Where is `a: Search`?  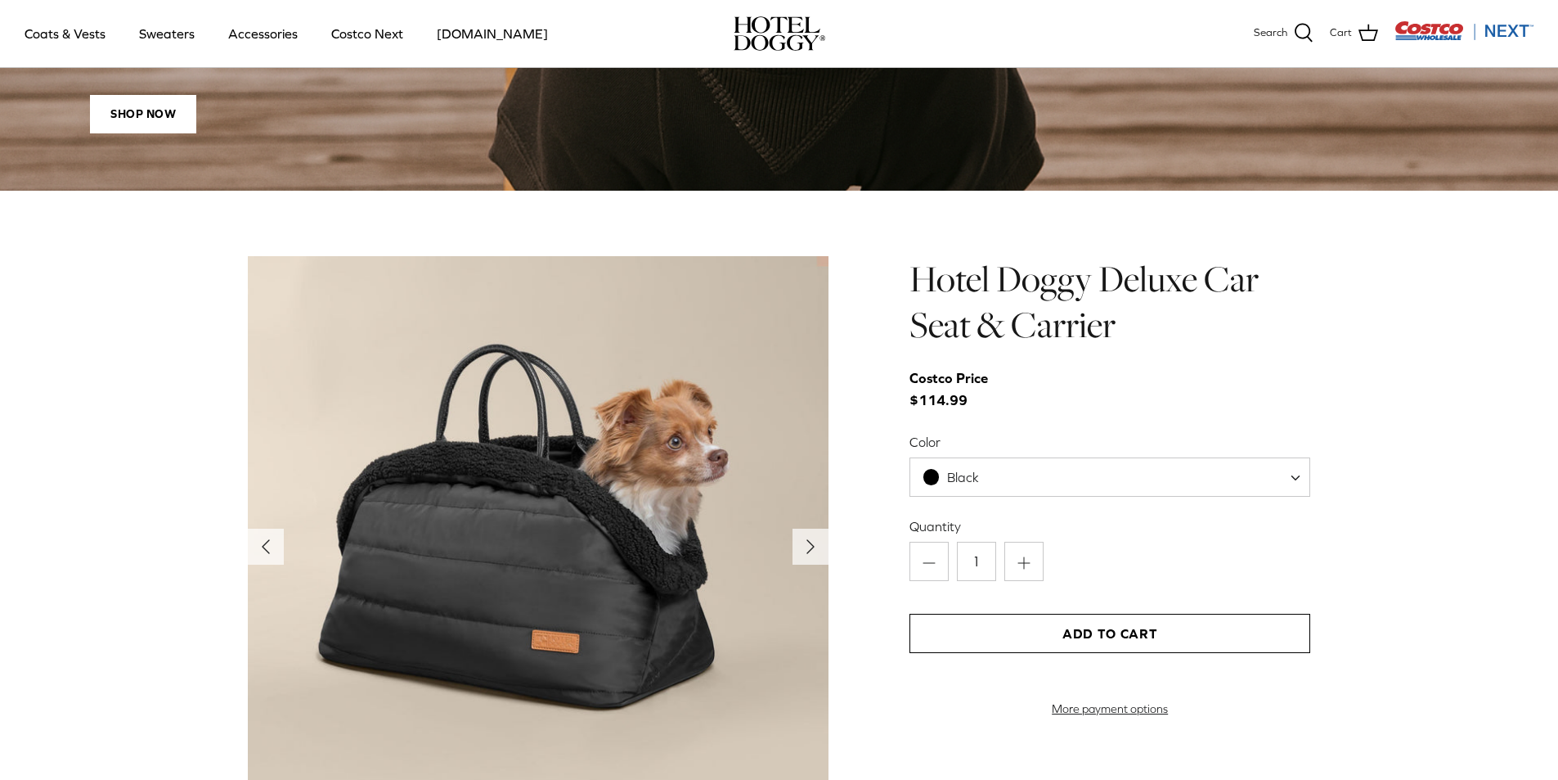 a: Search is located at coordinates (1284, 34).